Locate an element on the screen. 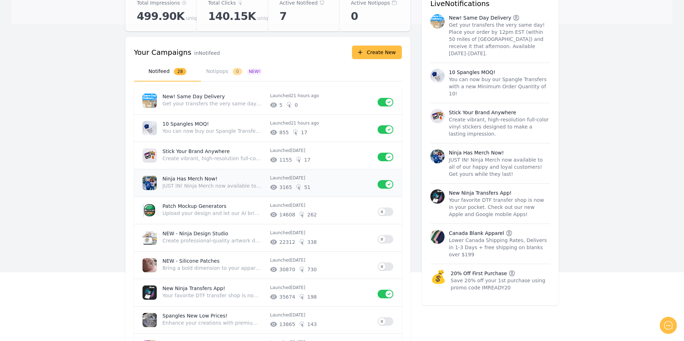 This screenshot has height=341, width=684. button: Notifeed28 is located at coordinates (167, 72).